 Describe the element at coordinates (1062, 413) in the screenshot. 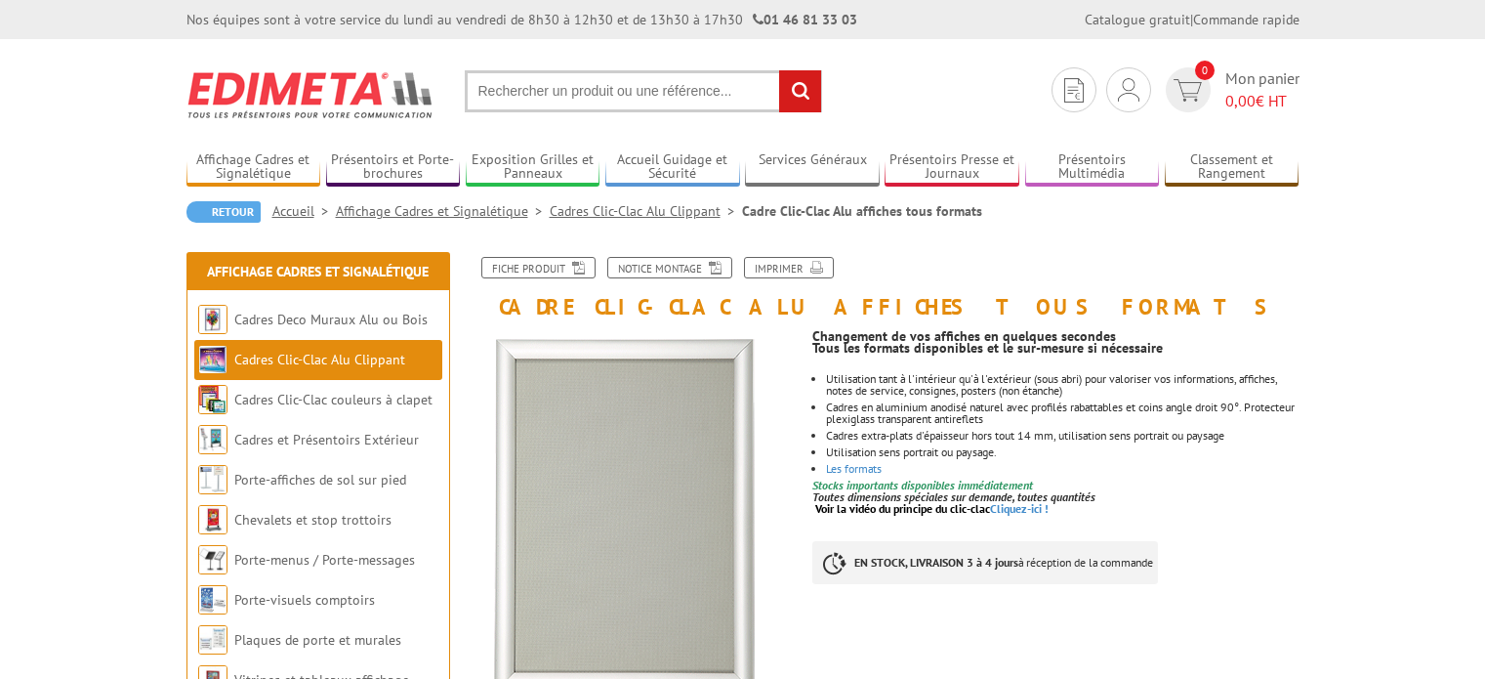

I see `li: Cadres en aluminium anodisé naturel avec profilés rabattables et coins angle droit 90°. Protecteu...` at that location.